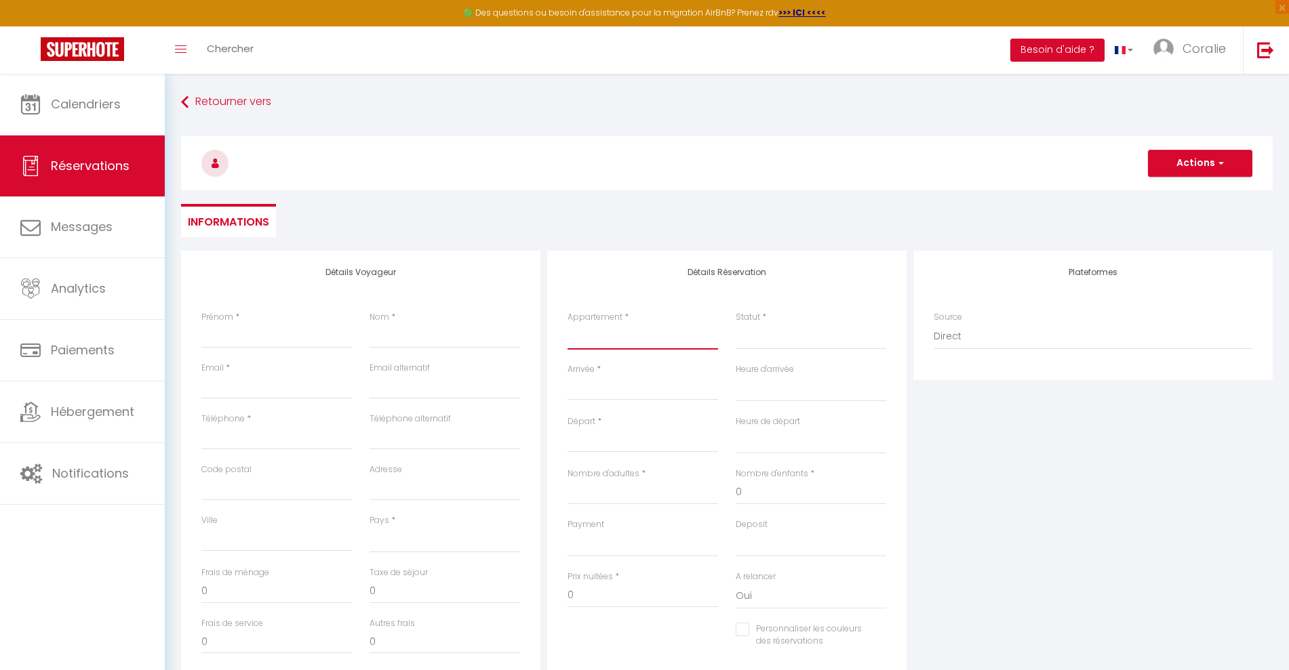  What do you see at coordinates (751, 525) in the screenshot?
I see `label: Deposit` at bounding box center [751, 525].